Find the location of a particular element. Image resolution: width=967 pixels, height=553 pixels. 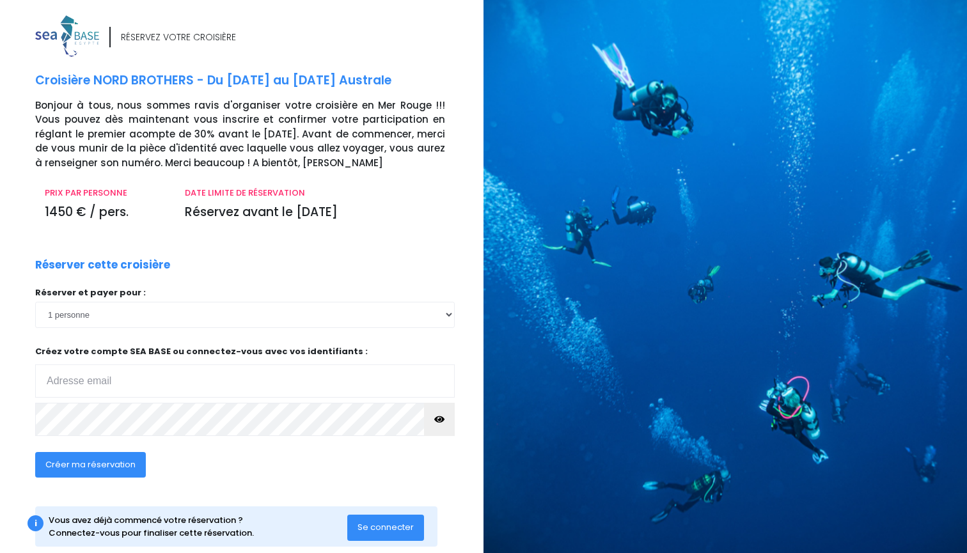

p: PRIX PAR PERSONNE is located at coordinates (105, 193).